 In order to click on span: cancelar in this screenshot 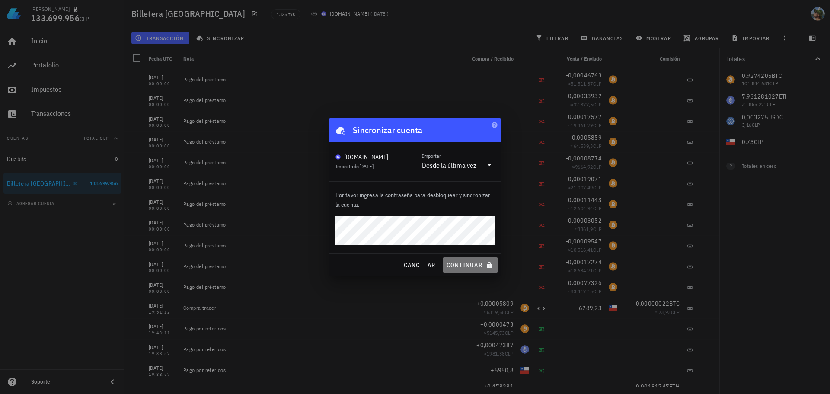, I will do `click(419, 265)`.